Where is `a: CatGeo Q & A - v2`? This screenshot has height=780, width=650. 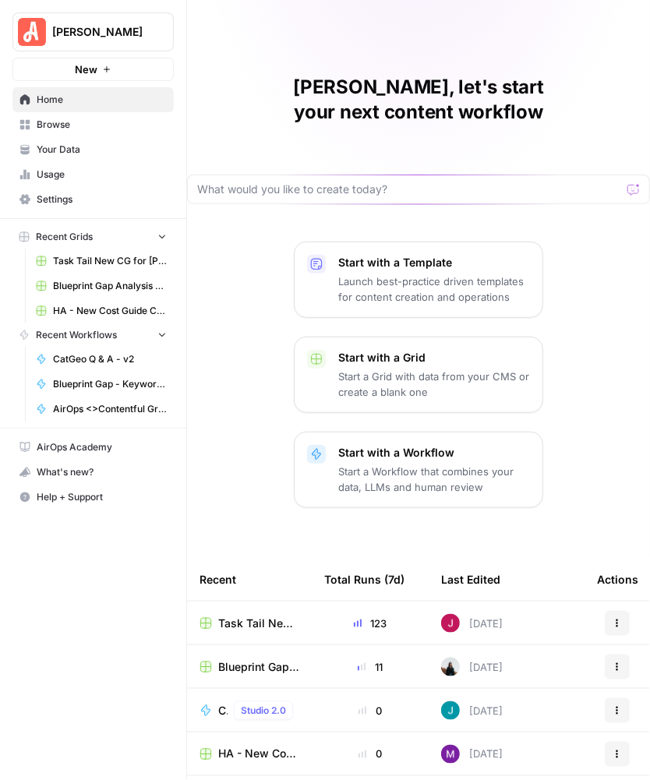
a: CatGeo Q & A - v2 is located at coordinates (101, 359).